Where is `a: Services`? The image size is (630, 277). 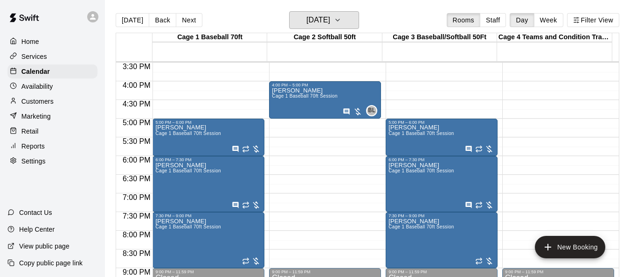 a: Services is located at coordinates (52, 56).